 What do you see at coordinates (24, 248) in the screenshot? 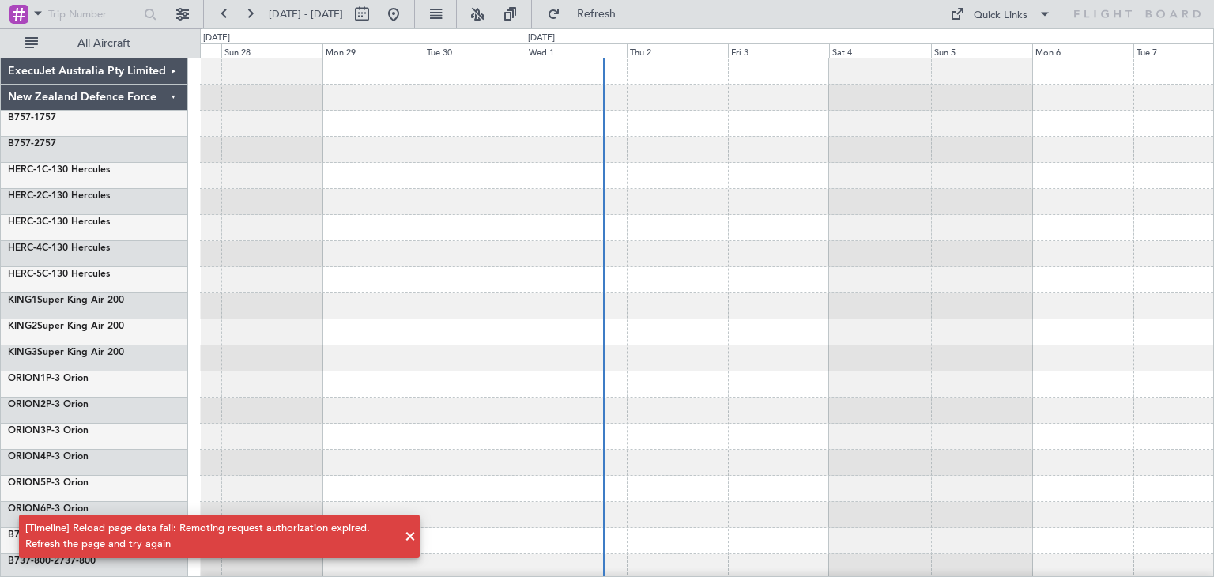
I see `span: HERC-4` at bounding box center [24, 248].